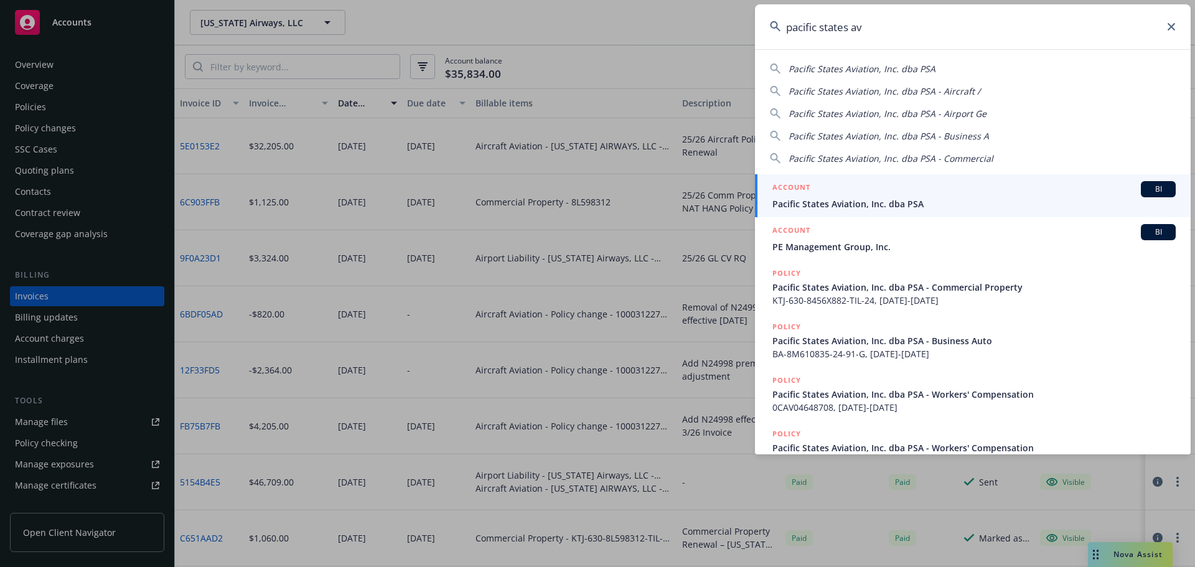 The width and height of the screenshot is (1195, 567). I want to click on a: ACCOUNTBIPE Management Group, Inc., so click(973, 238).